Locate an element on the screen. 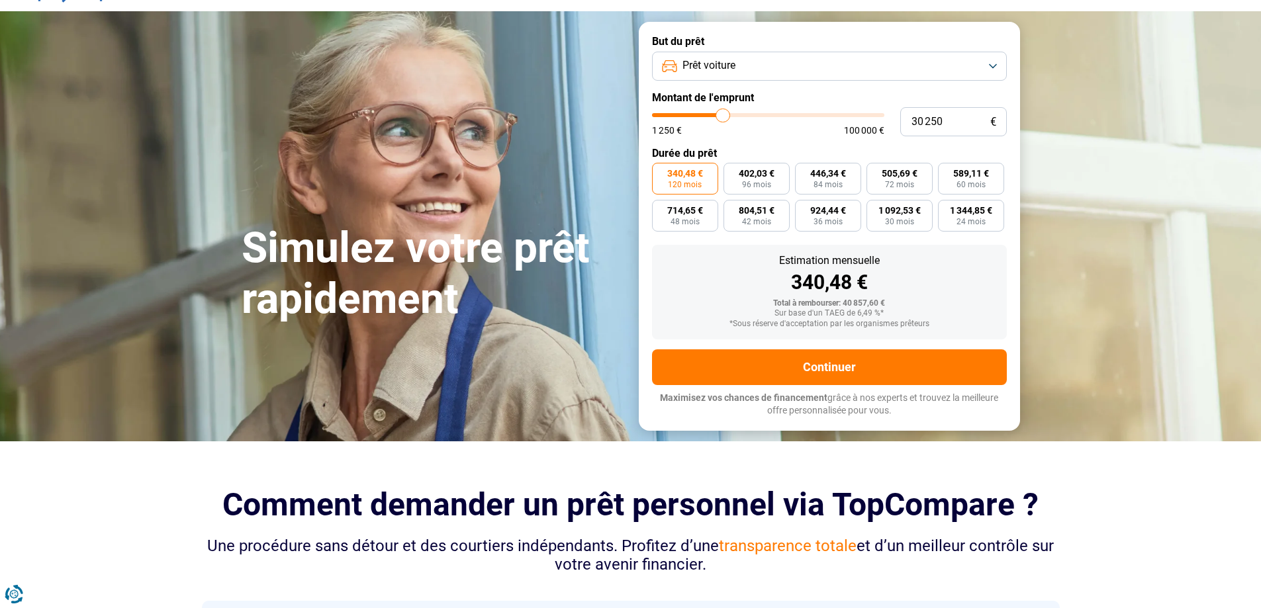 The height and width of the screenshot is (608, 1261). span: 96 mois is located at coordinates (757, 185).